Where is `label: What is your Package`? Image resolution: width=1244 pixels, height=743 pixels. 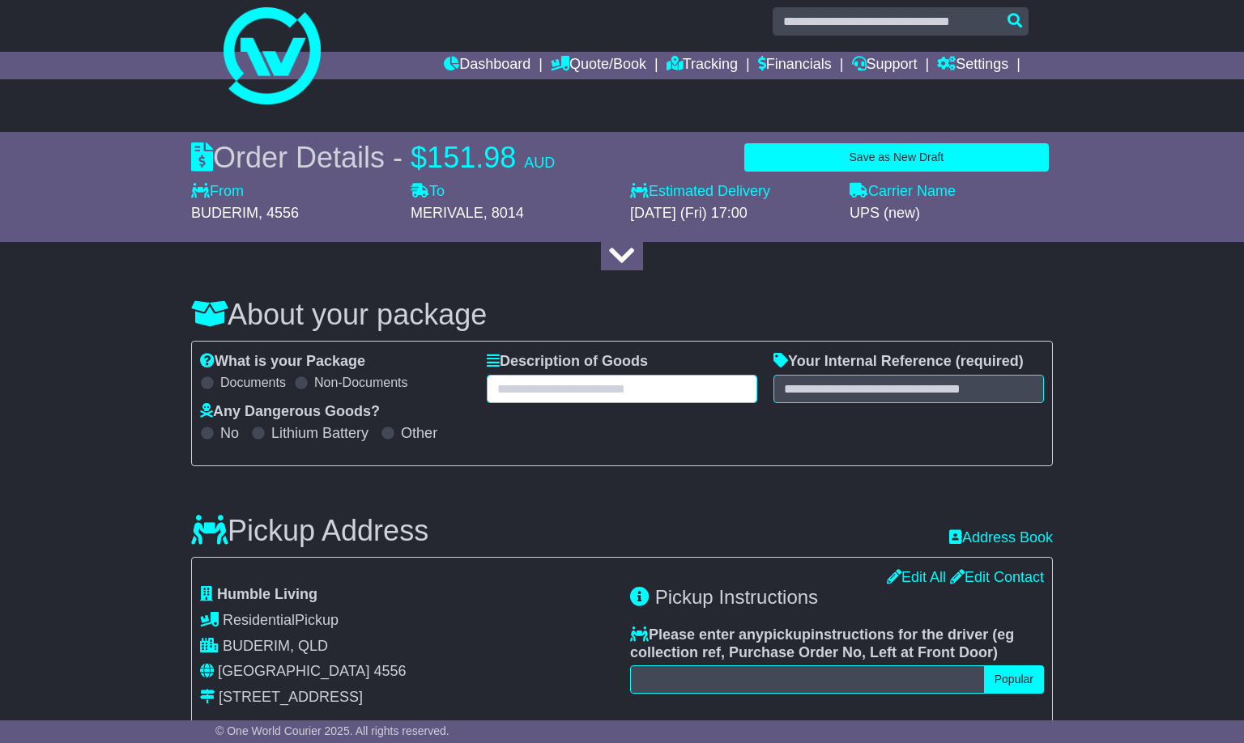
label: What is your Package is located at coordinates (283, 362).